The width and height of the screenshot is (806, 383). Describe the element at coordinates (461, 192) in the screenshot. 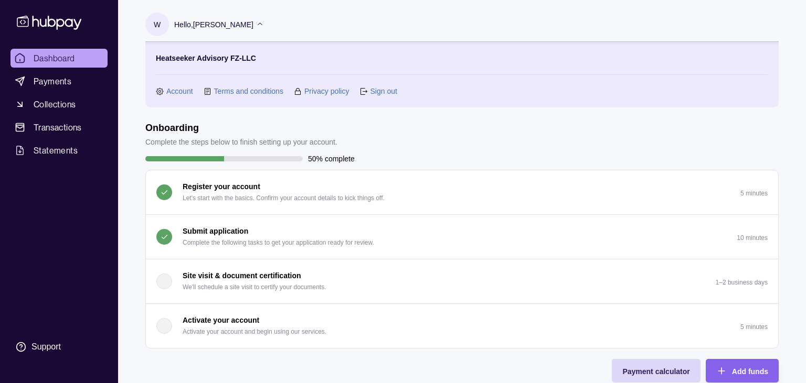

I see `button: Register your account Let's start with the basics. Confirm your account details to kick things of...` at that location.